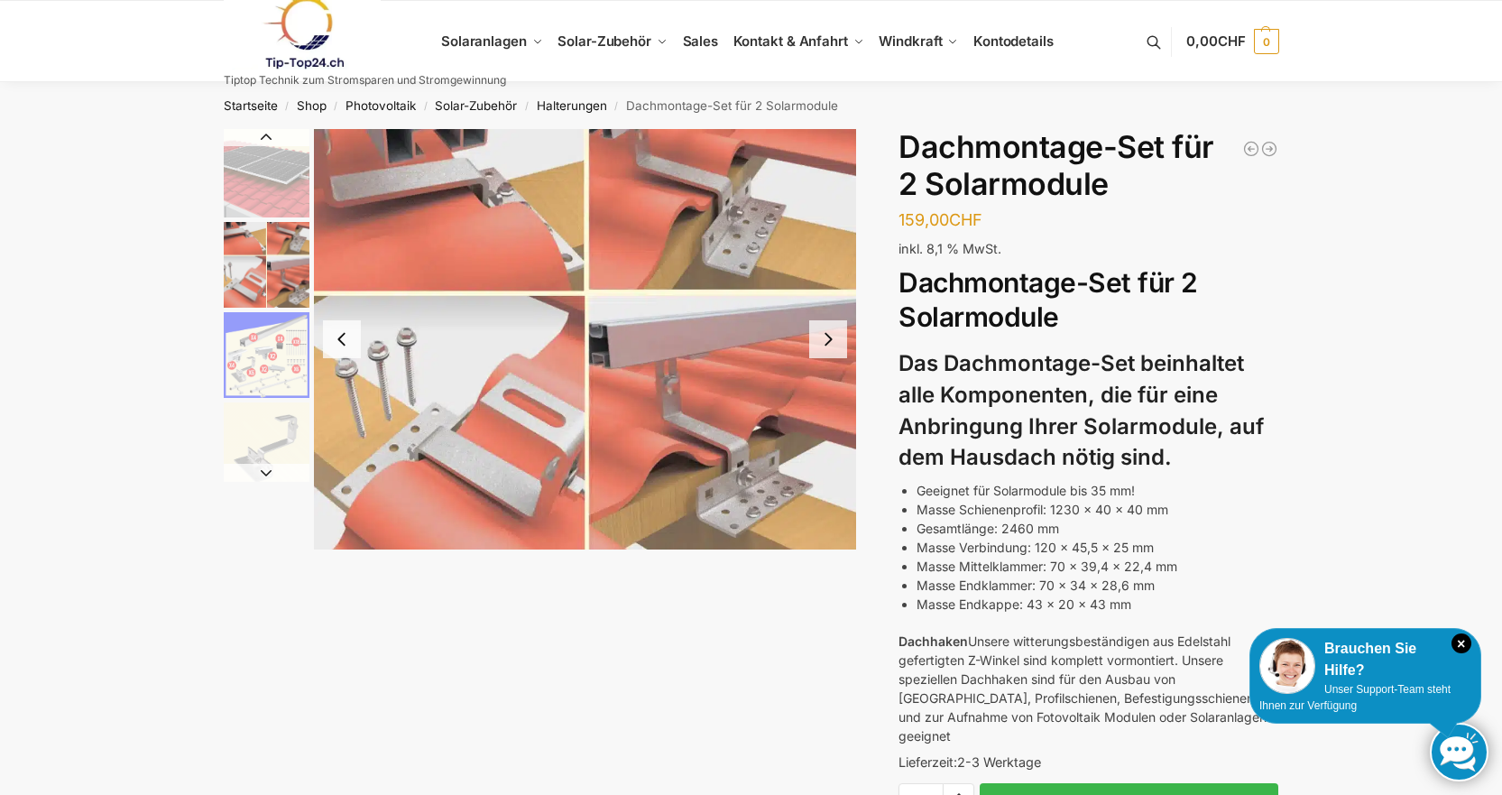  I want to click on strong: Dachmontage-Set für 2 Solarmodule, so click(1048, 300).